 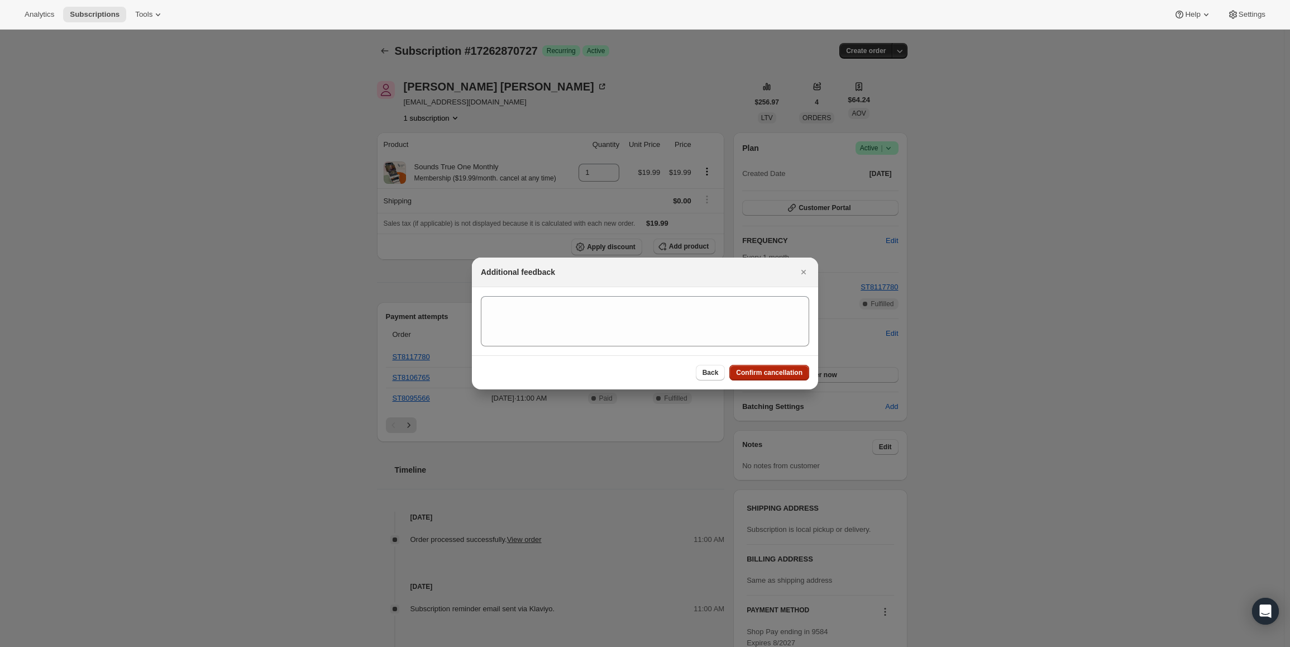 What do you see at coordinates (1192, 15) in the screenshot?
I see `button: Help` at bounding box center [1192, 15].